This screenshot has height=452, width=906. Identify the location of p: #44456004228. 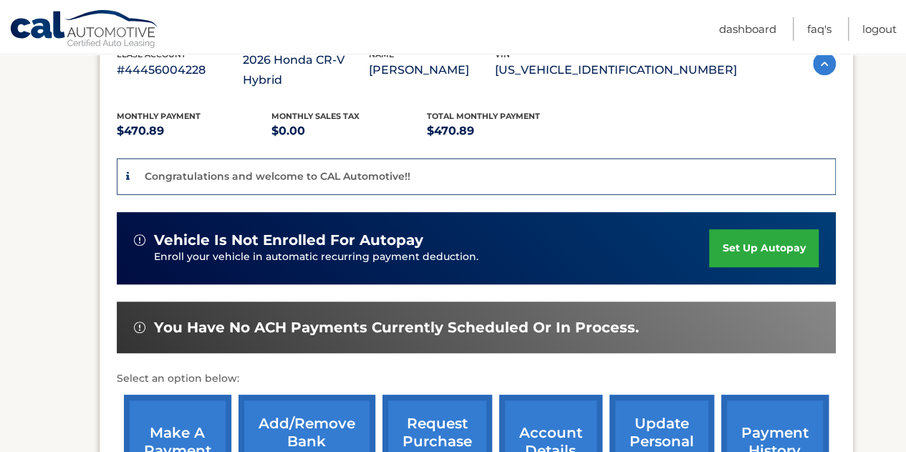
(180, 70).